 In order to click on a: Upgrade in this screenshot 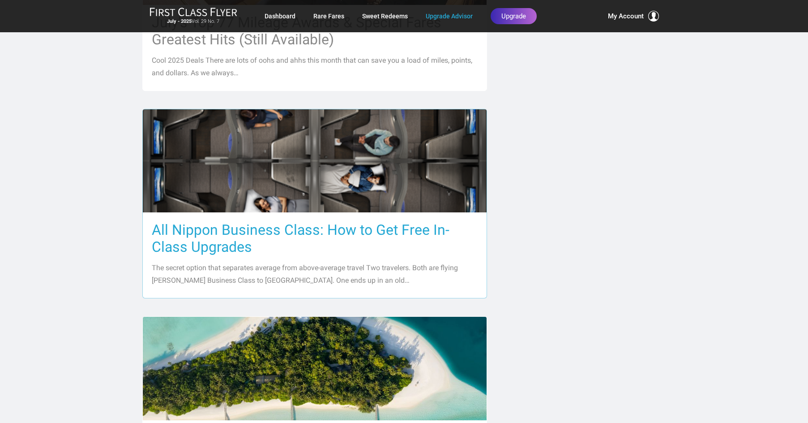, I will do `click(513, 16)`.